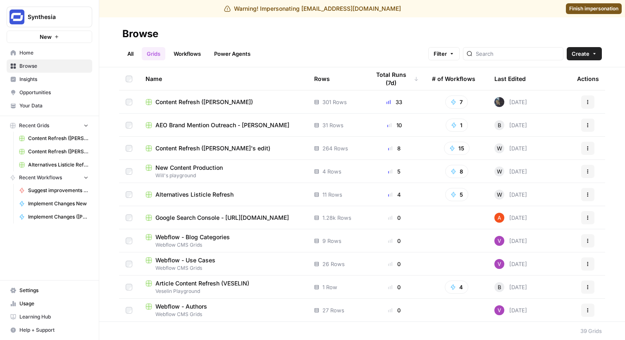 Image resolution: width=625 pixels, height=340 pixels. Describe the element at coordinates (594, 9) in the screenshot. I see `a: Finish impersonation` at that location.